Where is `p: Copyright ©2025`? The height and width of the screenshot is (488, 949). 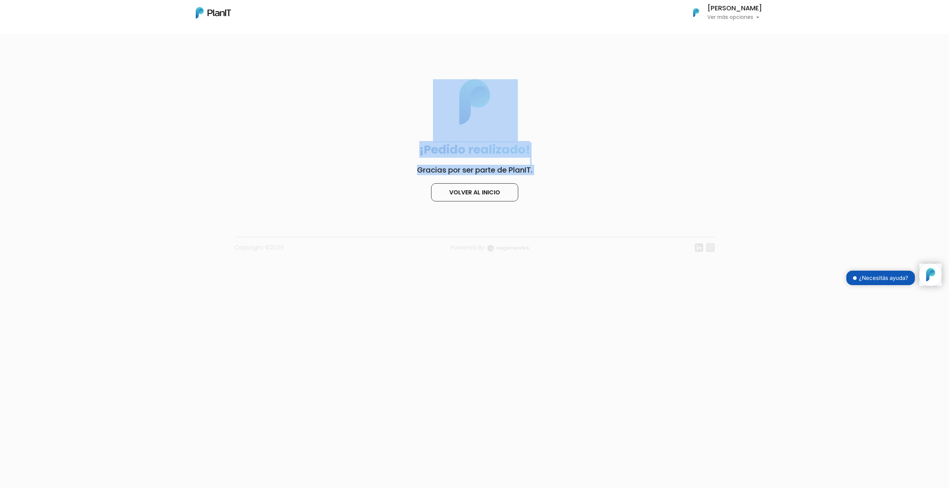 p: Copyright ©2025 is located at coordinates (259, 251).